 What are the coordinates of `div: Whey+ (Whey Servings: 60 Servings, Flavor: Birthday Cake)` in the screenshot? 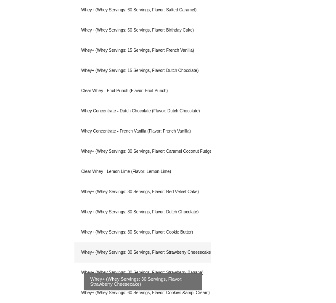 It's located at (143, 30).